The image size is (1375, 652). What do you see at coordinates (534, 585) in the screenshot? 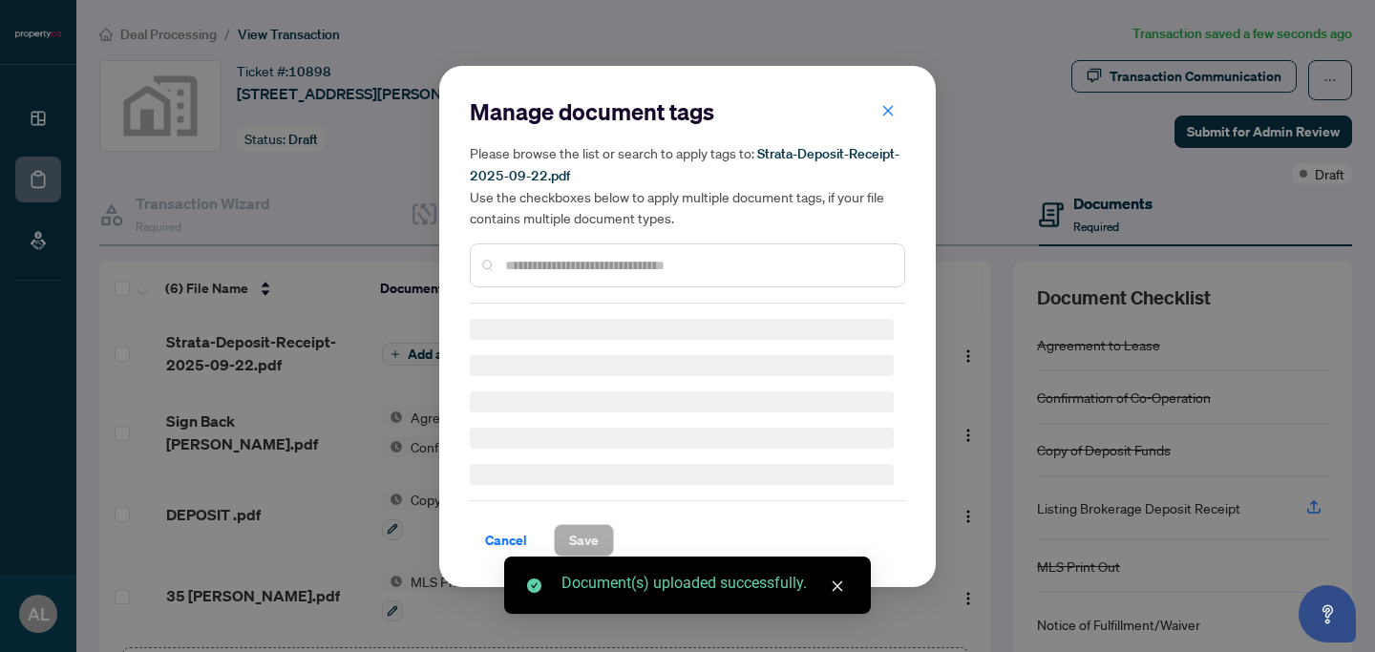
I see `span: check-circle` at bounding box center [534, 585].